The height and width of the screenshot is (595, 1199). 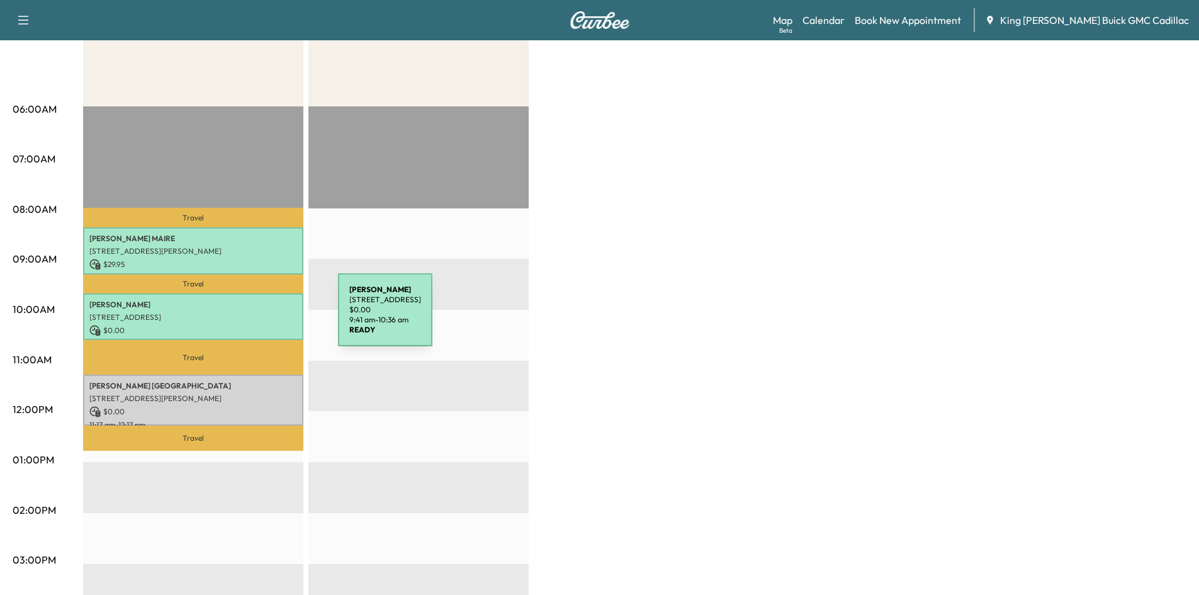 What do you see at coordinates (33, 309) in the screenshot?
I see `p: 10:00AM` at bounding box center [33, 309].